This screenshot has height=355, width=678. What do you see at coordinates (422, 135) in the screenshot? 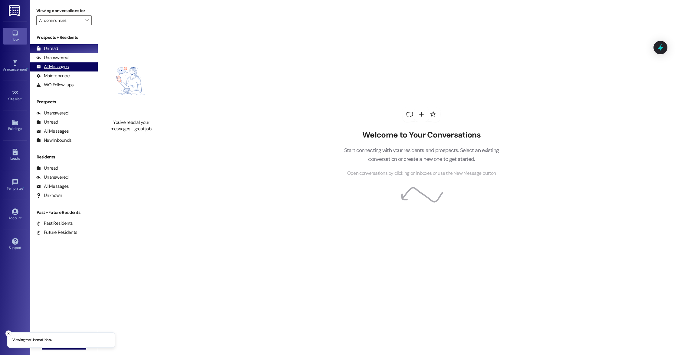
I see `h2: Welcome to Your Conversations` at bounding box center [422, 135].